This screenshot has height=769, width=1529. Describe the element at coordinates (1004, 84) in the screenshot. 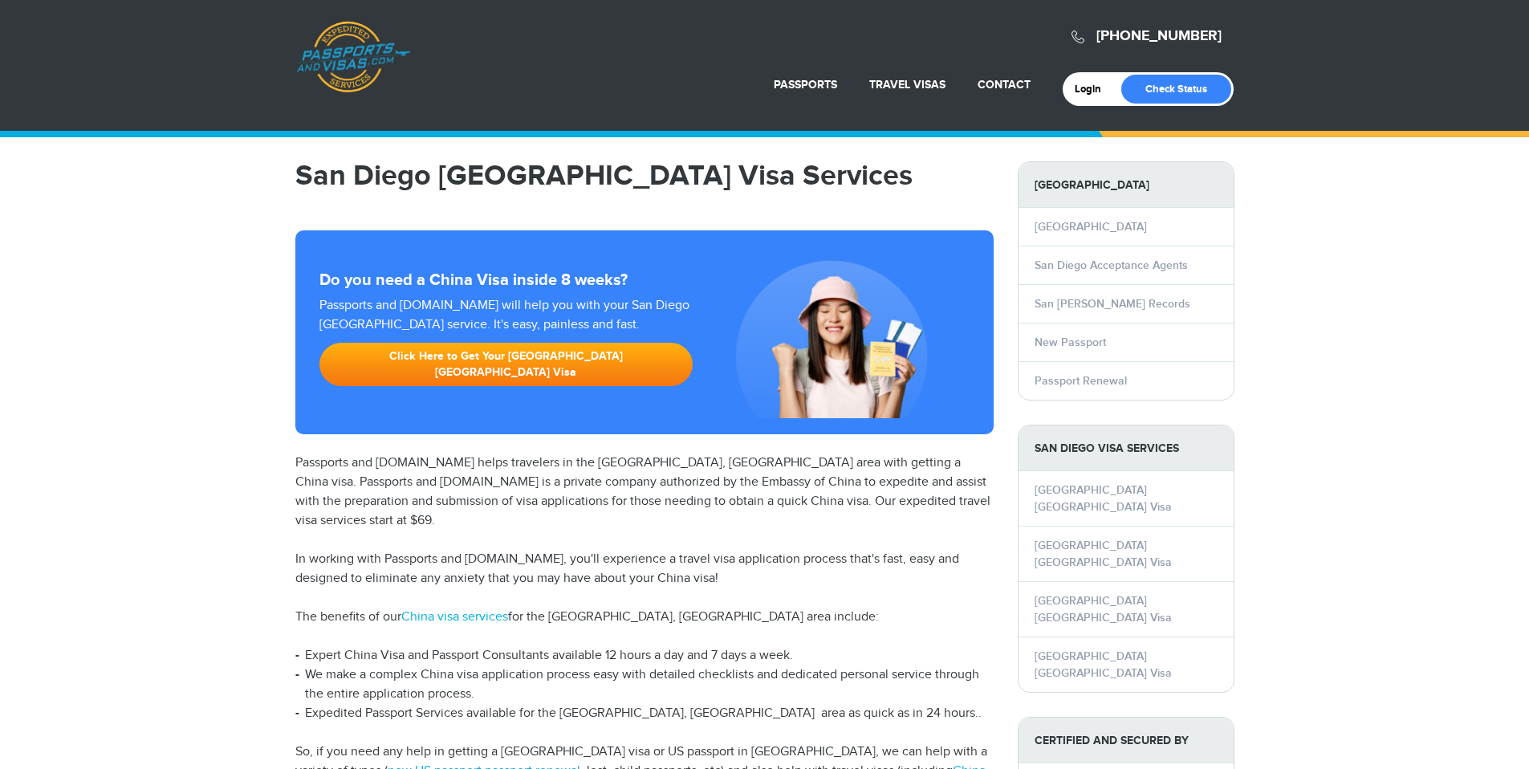

I see `a: Contact` at that location.